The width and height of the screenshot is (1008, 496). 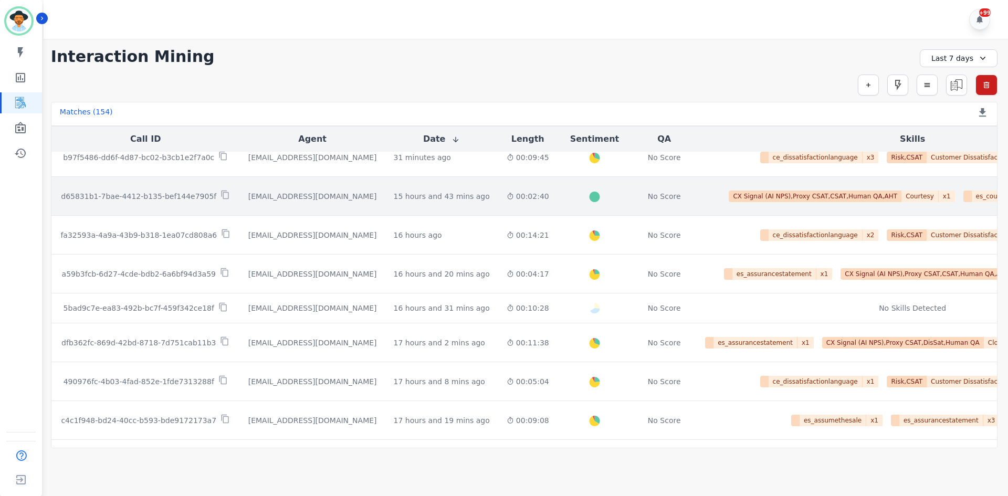 What do you see at coordinates (441, 196) in the screenshot?
I see `div: 15 hours and 43 mins ago` at bounding box center [441, 196].